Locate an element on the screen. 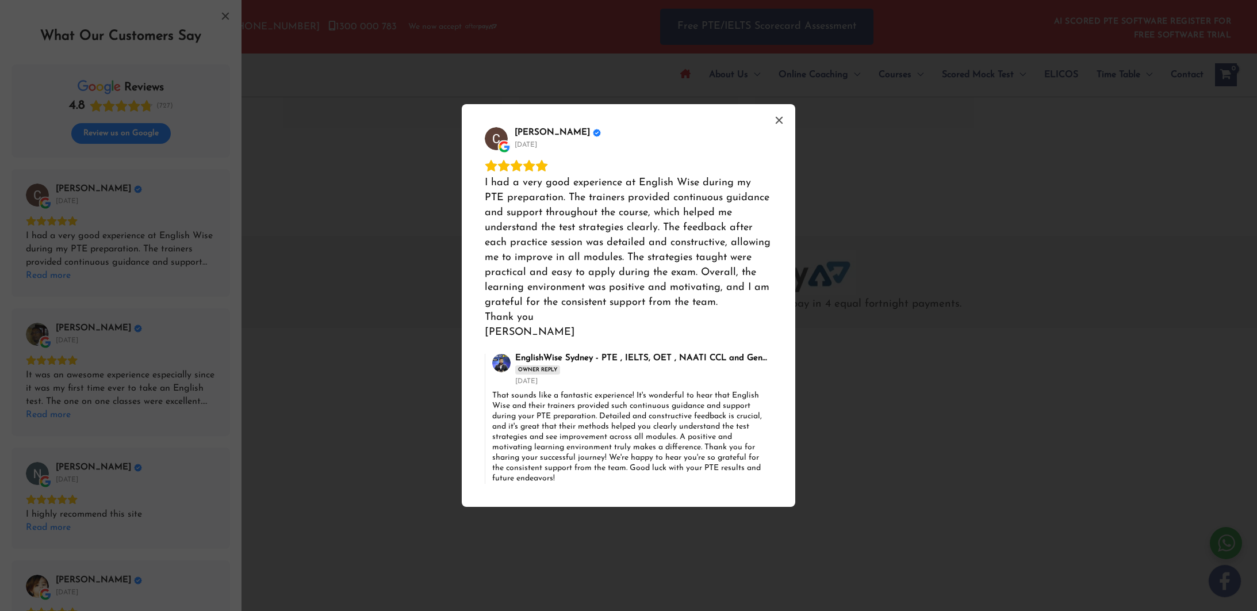 This screenshot has width=1257, height=611. img: Chimi Zam is located at coordinates (496, 139).